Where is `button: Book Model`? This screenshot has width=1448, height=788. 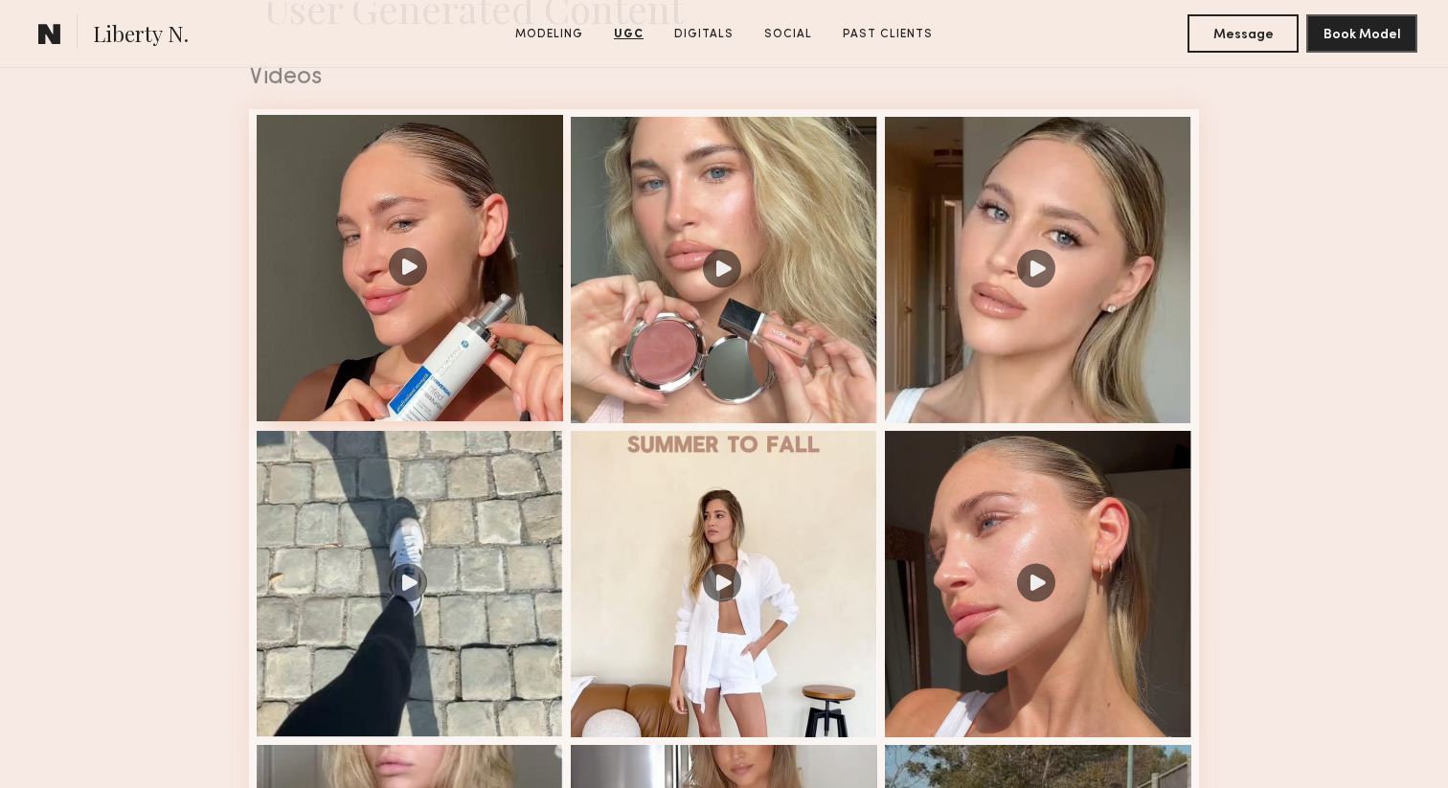
button: Book Model is located at coordinates (1362, 34).